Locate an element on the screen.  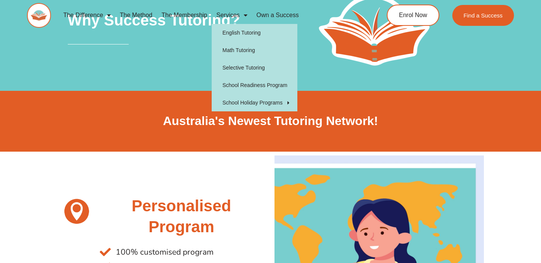
h2: Australia's Newest Tutoring Network! is located at coordinates (270, 121).